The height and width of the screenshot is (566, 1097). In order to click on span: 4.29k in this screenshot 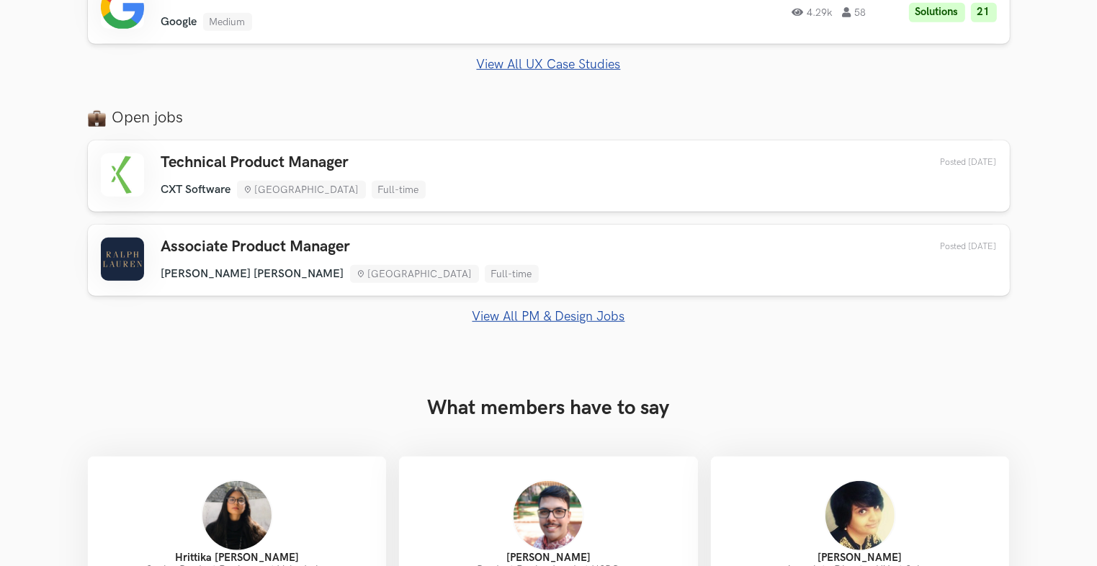, I will do `click(813, 12)`.